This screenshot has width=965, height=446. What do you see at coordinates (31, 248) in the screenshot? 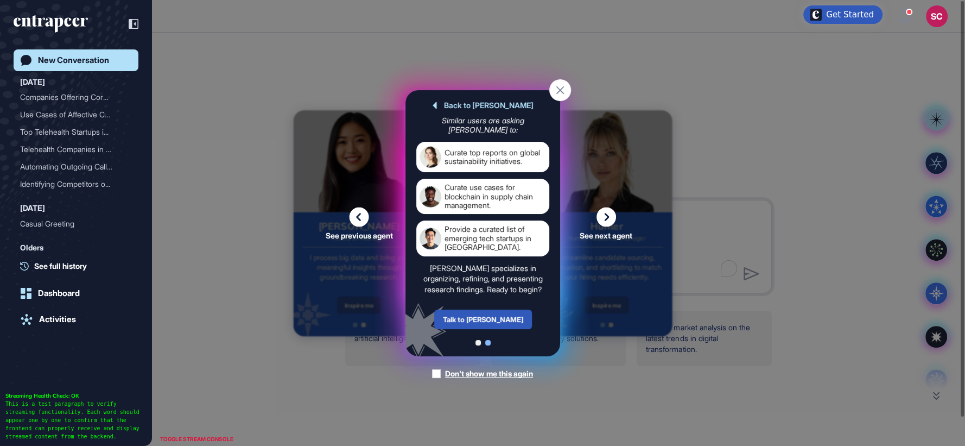
I see `div: Olders` at bounding box center [31, 248].